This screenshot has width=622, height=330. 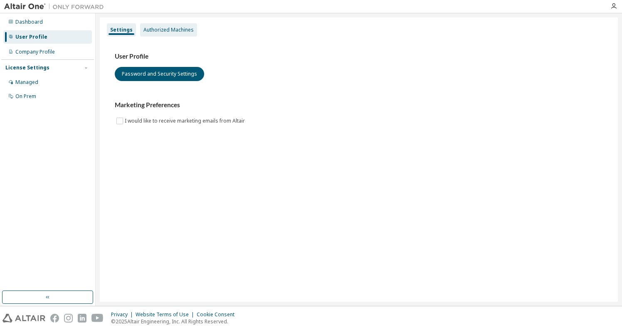 I want to click on h3: User Profile, so click(x=359, y=57).